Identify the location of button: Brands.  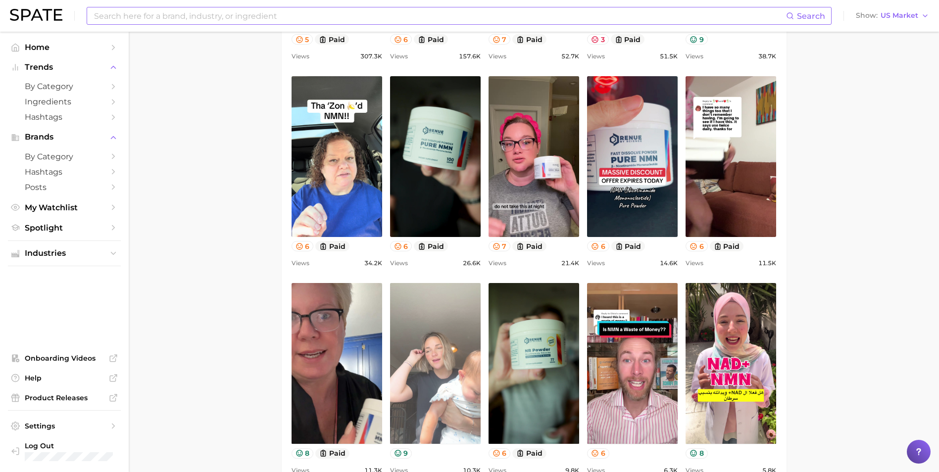
(64, 137).